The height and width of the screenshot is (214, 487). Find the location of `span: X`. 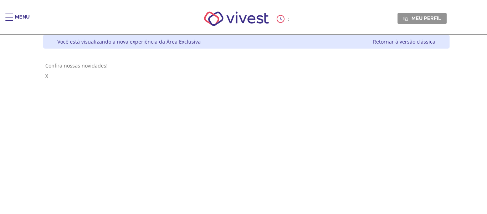

span: X is located at coordinates (47, 76).